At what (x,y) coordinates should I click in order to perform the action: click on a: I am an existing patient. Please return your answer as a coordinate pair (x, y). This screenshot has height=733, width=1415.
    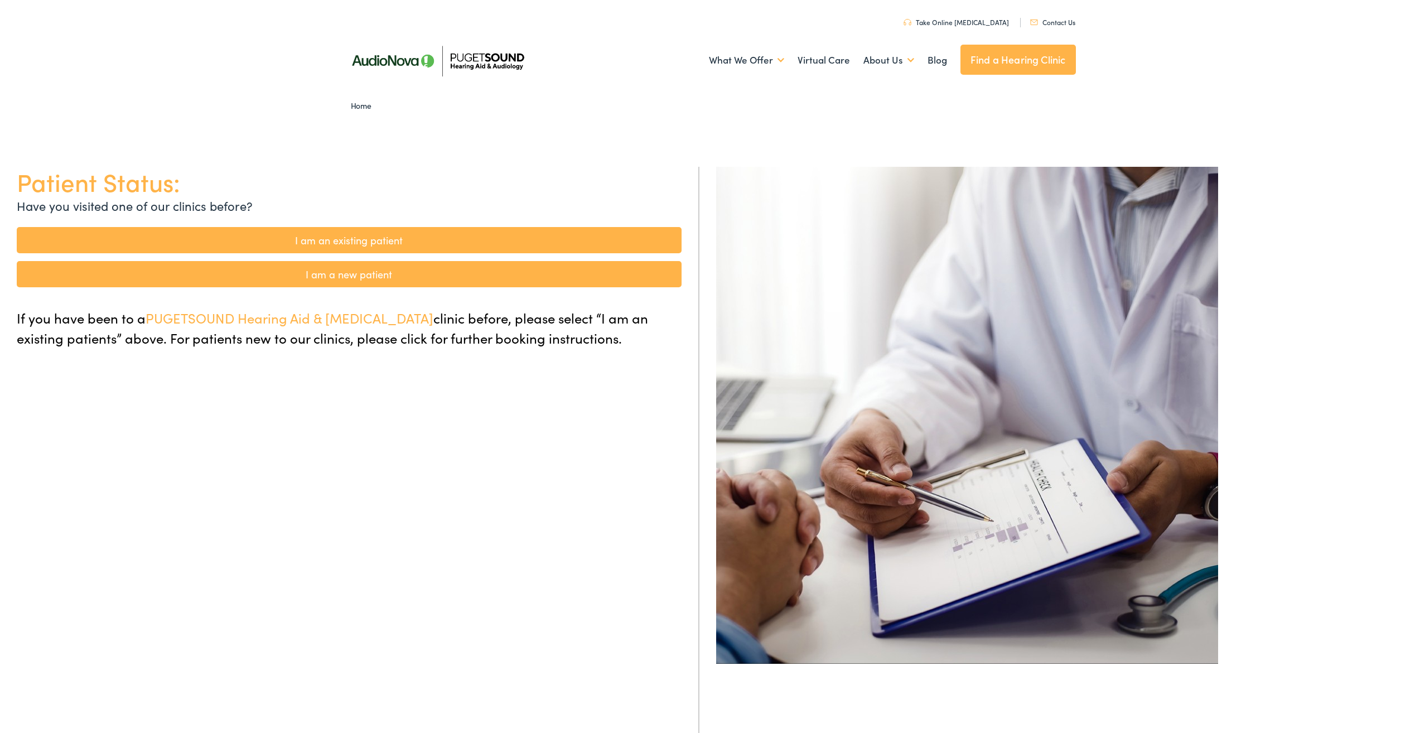
    Looking at the image, I should click on (349, 240).